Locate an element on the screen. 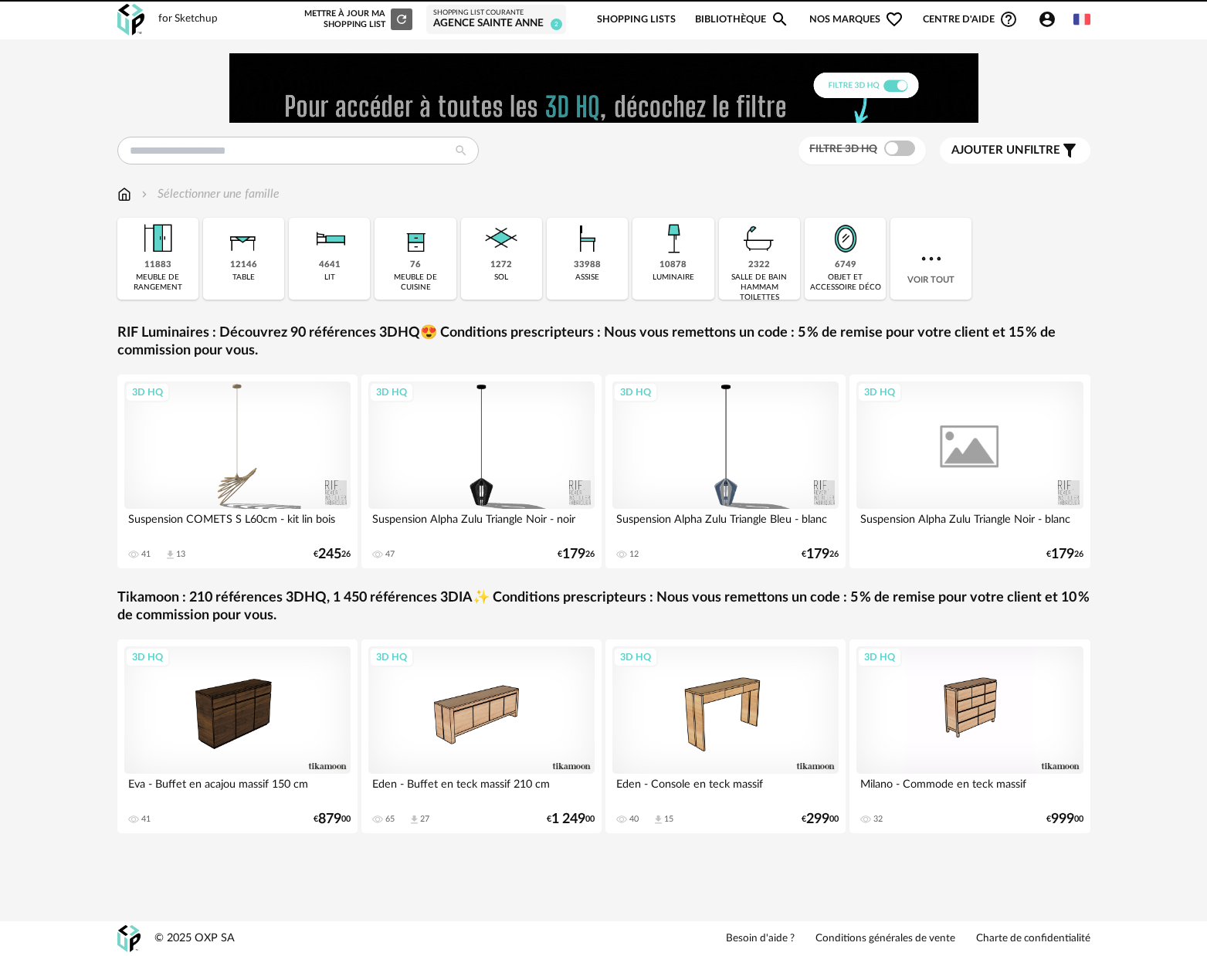 The height and width of the screenshot is (956, 1207). img: svg+xml;base64,PHN2ZyB3aWR0aD0iMTYiIGhlaWdodD0iMTciIHZpZXdCb3g9IjAgMCAxNiAxNyIgZmlsbD0ibm9uZSIgeG... is located at coordinates (124, 194).